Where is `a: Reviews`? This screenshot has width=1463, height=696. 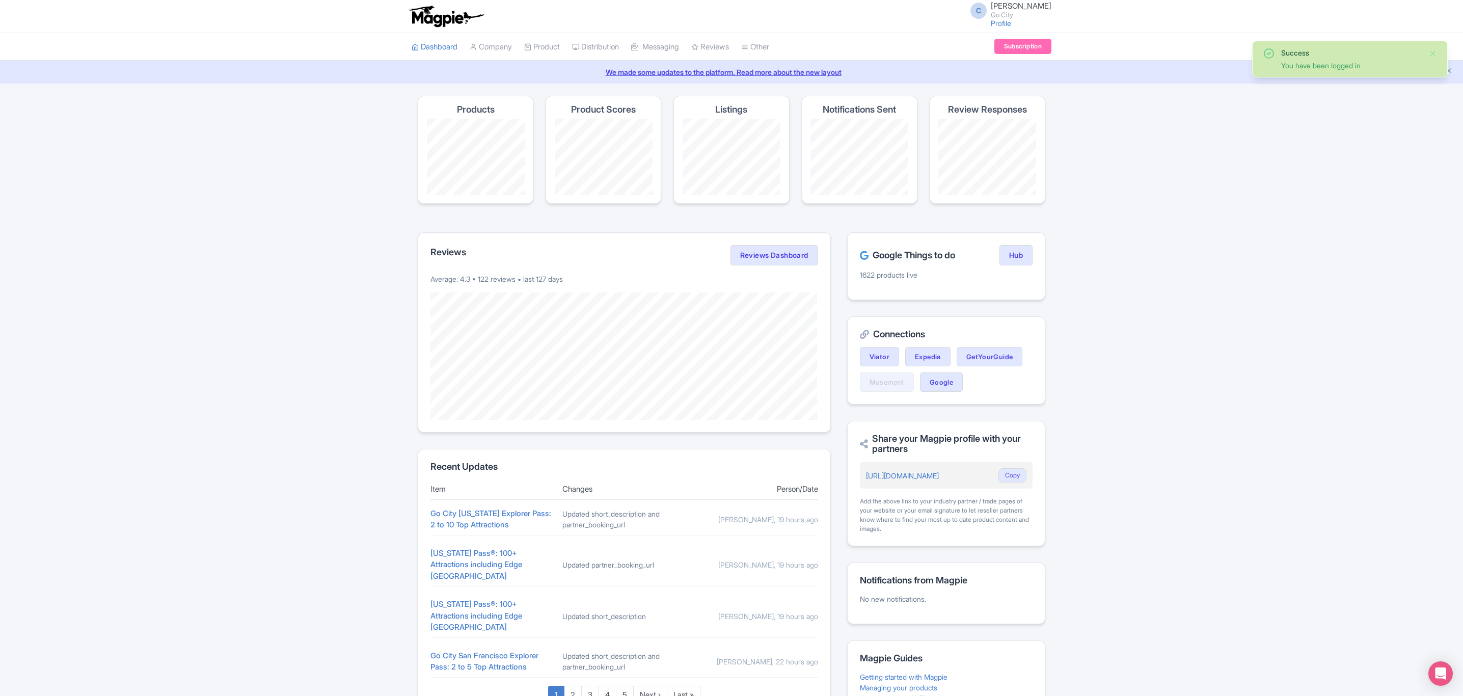
a: Reviews is located at coordinates (710, 47).